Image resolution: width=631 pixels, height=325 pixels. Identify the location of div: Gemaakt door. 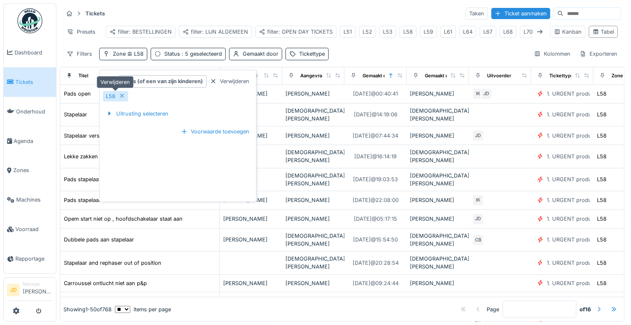
(261, 54).